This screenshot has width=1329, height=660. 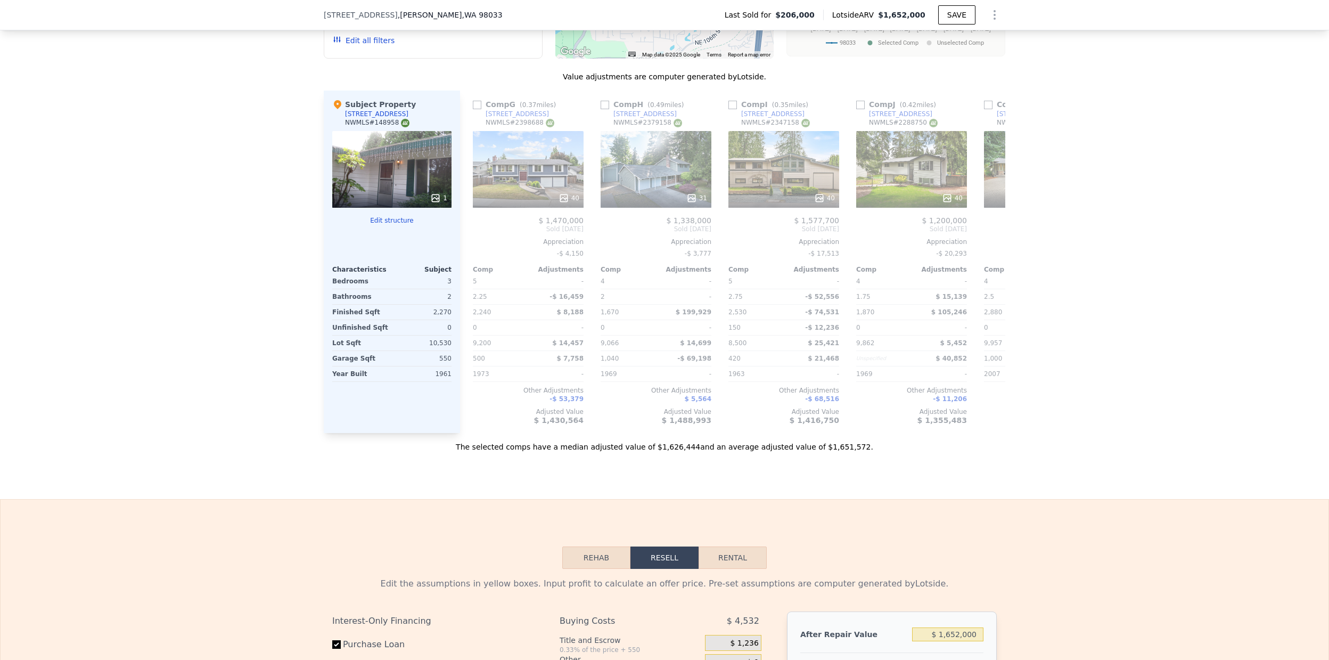 I want to click on span: -$ 17,513, so click(x=823, y=253).